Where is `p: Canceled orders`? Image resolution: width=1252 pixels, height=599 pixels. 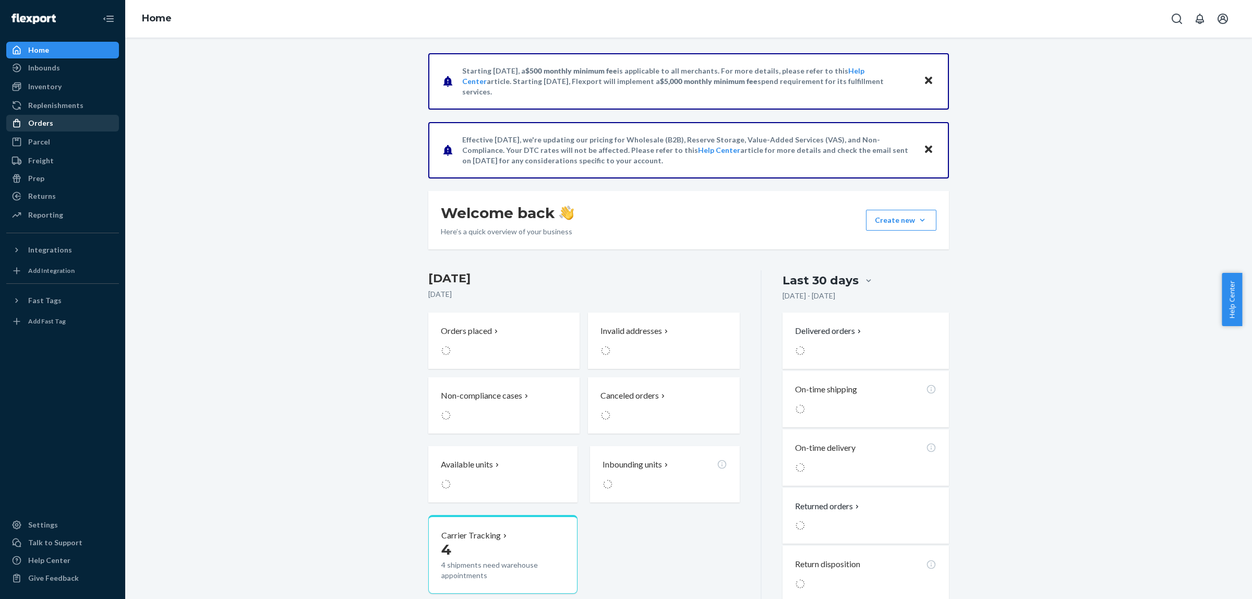 p: Canceled orders is located at coordinates (630, 395).